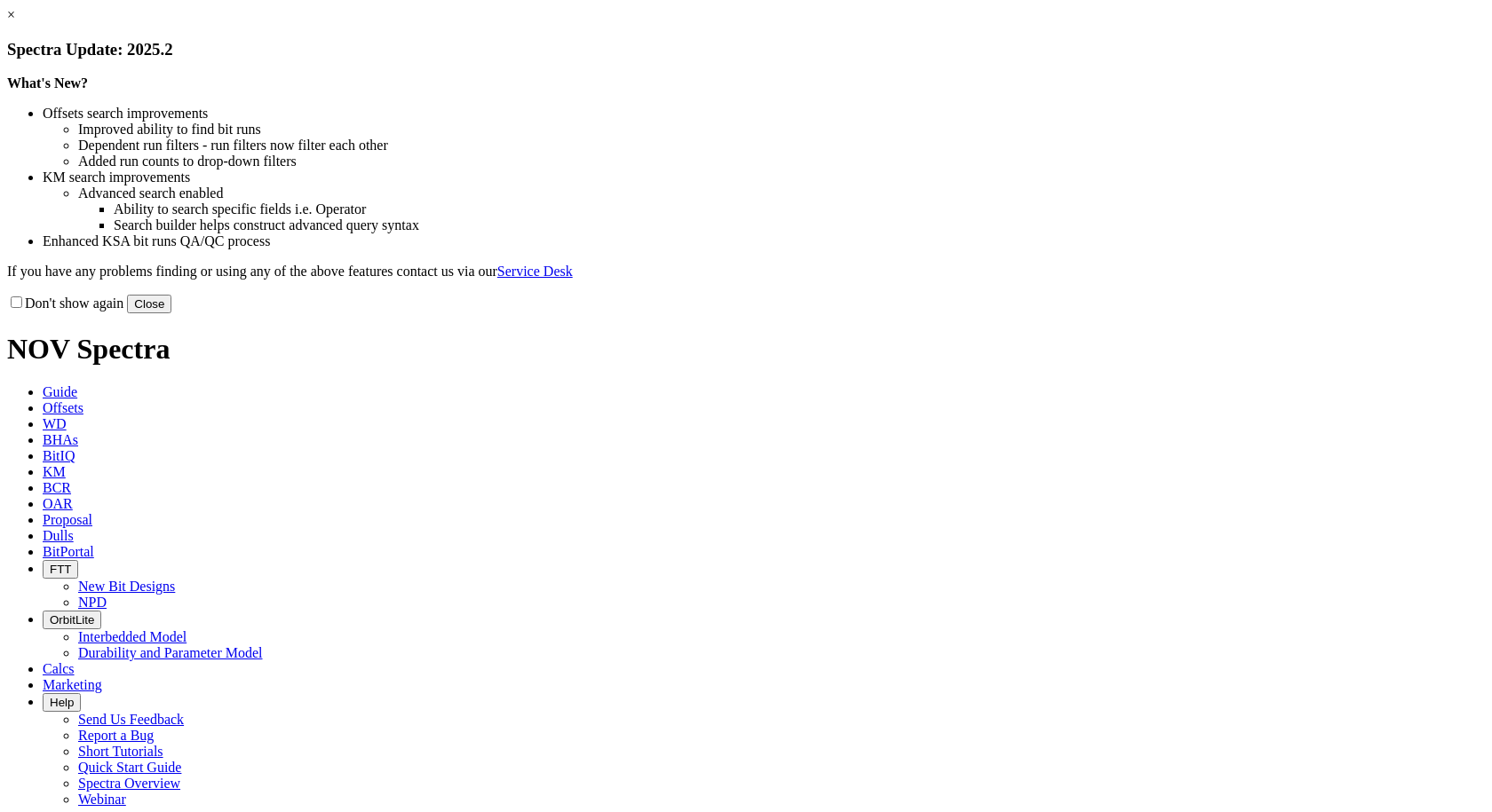  What do you see at coordinates (58, 535) in the screenshot?
I see `span: Dulls` at bounding box center [58, 535].